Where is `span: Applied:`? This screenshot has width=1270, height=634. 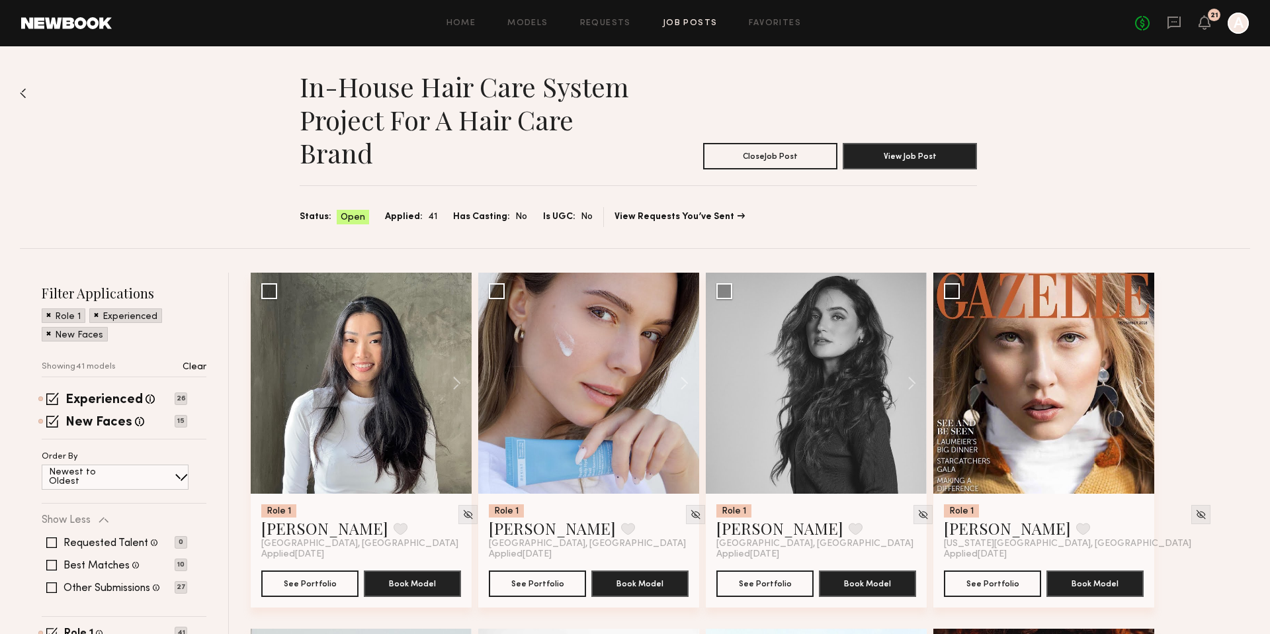 span: Applied: is located at coordinates (404, 217).